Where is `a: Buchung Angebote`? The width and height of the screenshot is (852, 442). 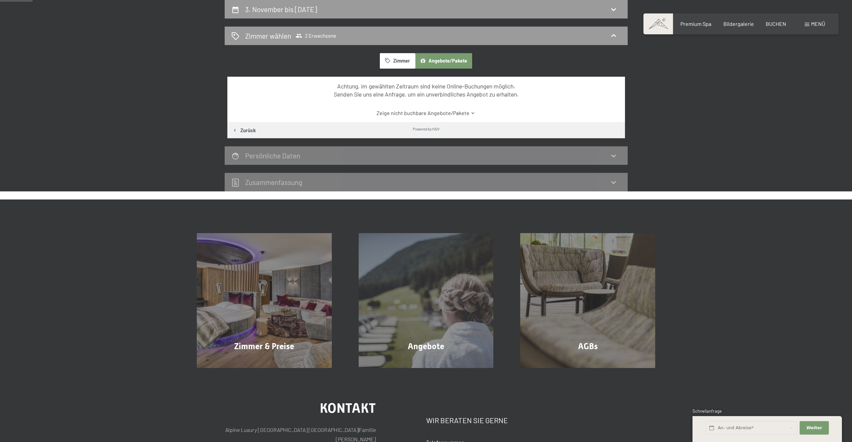 a: Buchung Angebote is located at coordinates (426, 300).